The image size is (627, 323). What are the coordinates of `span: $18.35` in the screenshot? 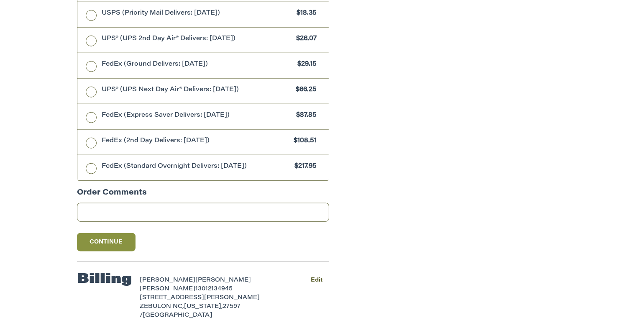 It's located at (304, 13).